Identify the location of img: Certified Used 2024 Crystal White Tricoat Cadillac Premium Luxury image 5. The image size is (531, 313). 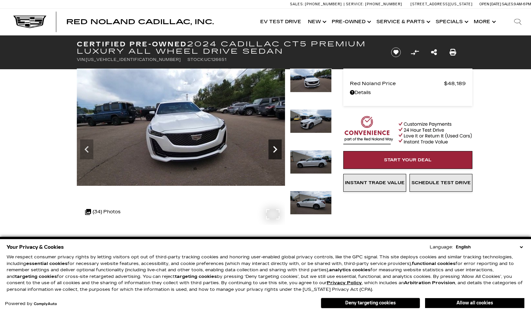
(311, 162).